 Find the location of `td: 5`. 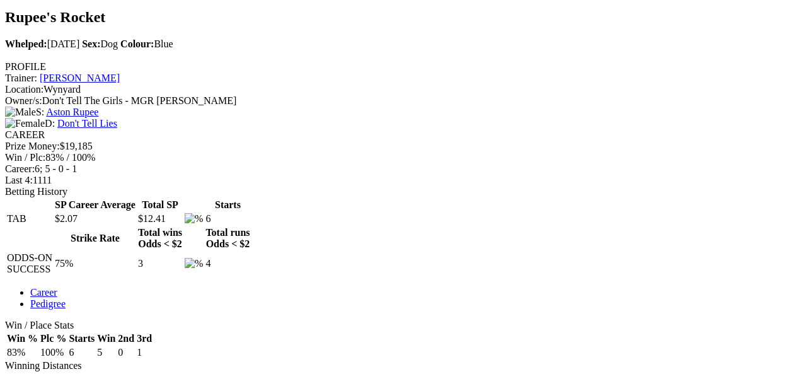

td: 5 is located at coordinates (106, 352).